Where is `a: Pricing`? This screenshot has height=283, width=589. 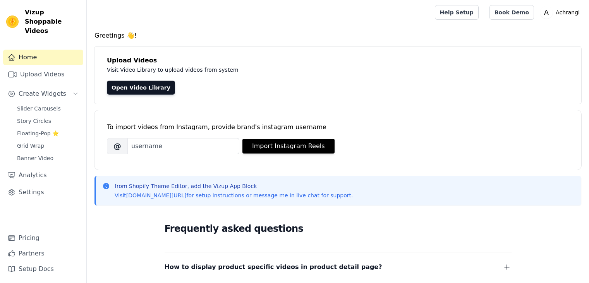
a: Pricing is located at coordinates (43, 238).